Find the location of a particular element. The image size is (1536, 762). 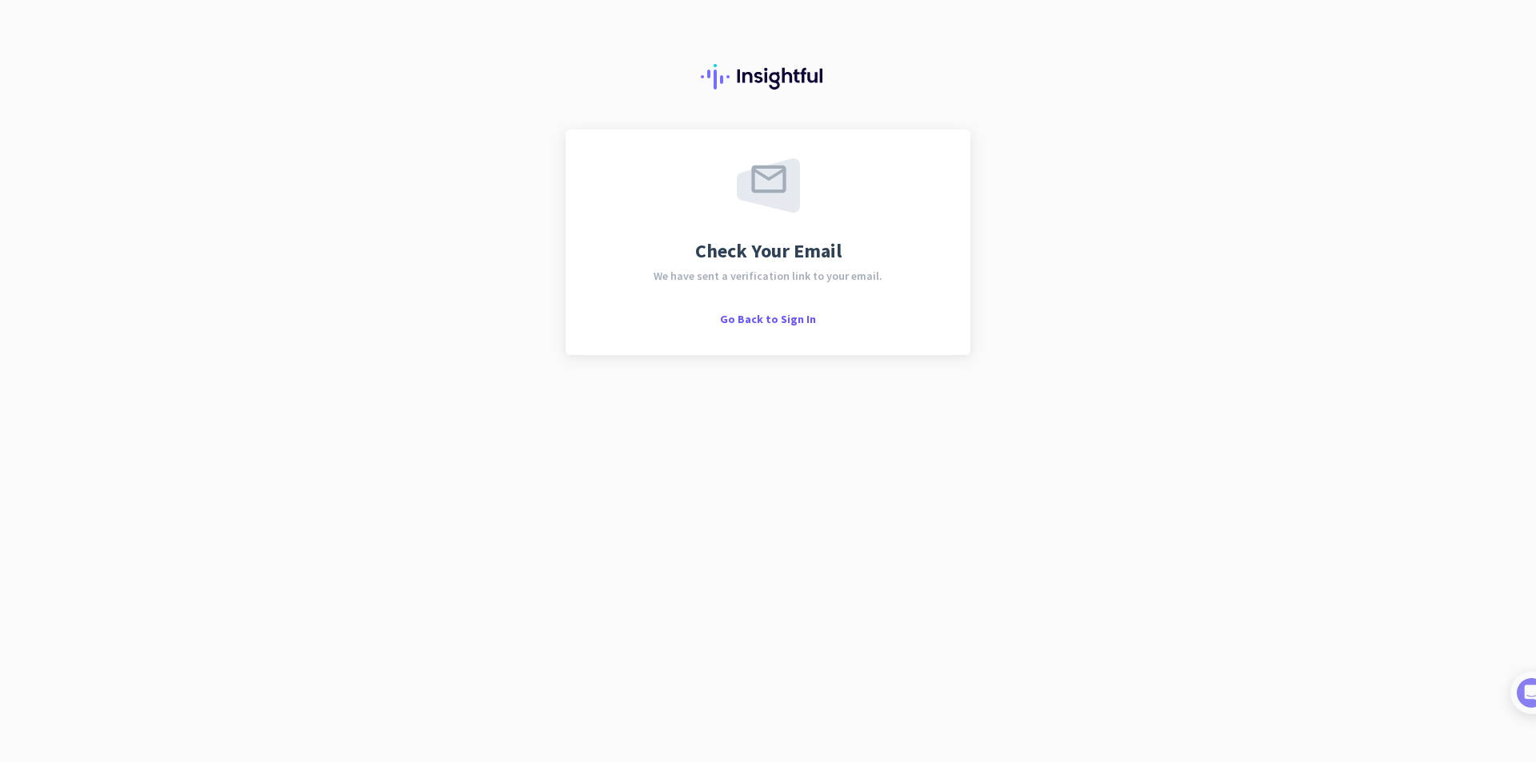

img: Insightful is located at coordinates (768, 77).